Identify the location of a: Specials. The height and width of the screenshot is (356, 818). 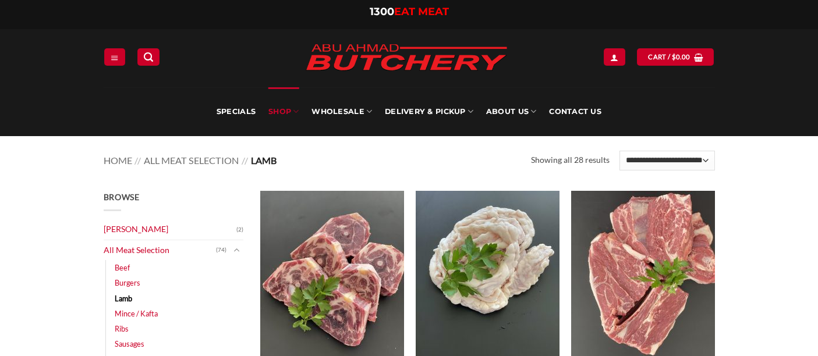
(236, 112).